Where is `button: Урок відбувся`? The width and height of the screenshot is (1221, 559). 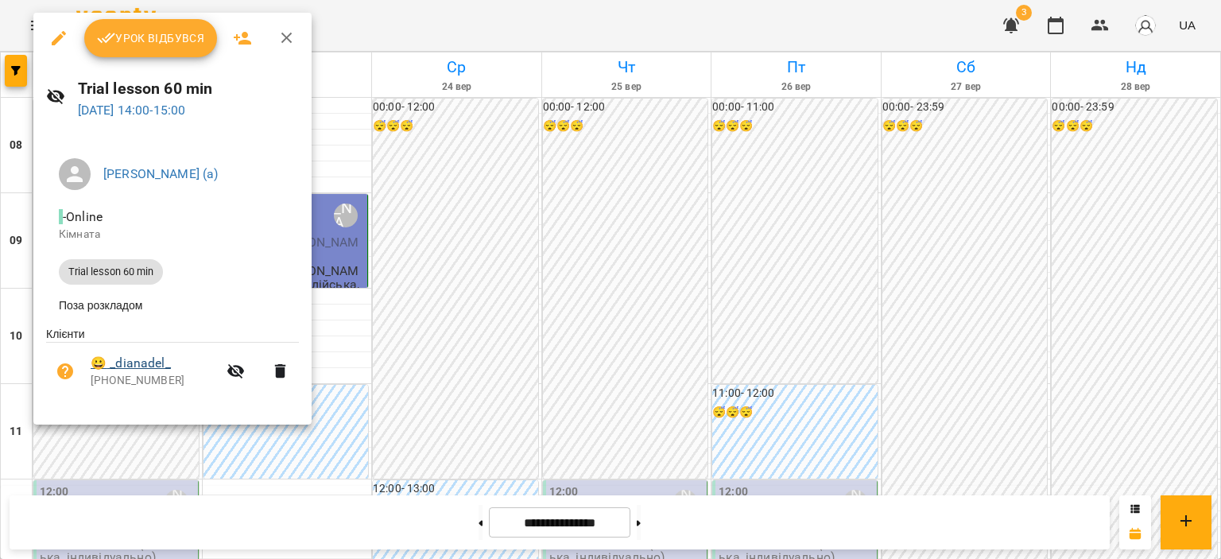
button: Урок відбувся is located at coordinates (151, 38).